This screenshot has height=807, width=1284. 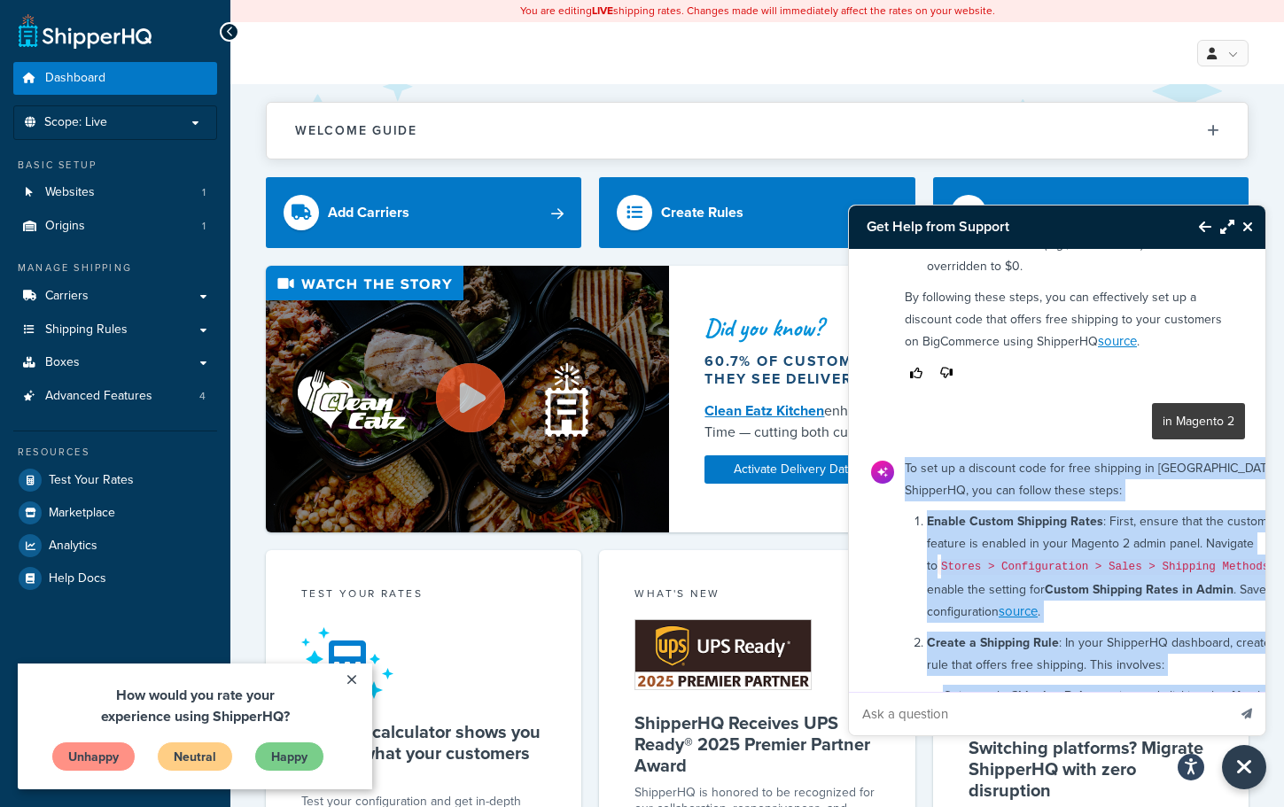 I want to click on li: Test Your Rates, so click(x=115, y=480).